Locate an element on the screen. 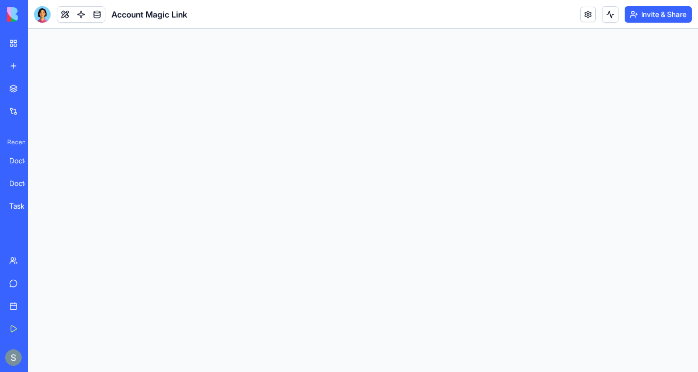 Image resolution: width=698 pixels, height=372 pixels. img: ACg8ocKnDTHbS00rqwWSHQfXf8ia04QnQtz5EDX_Ef5UNrjqV-k=s96-c is located at coordinates (13, 358).